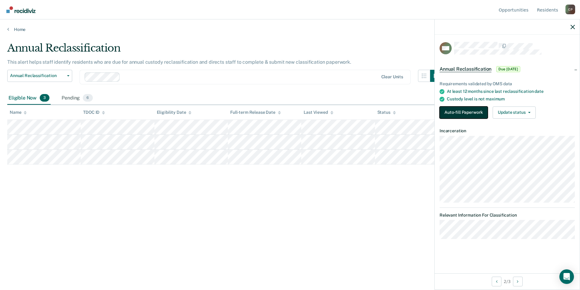  I want to click on div: Custody level is not, so click(511, 99).